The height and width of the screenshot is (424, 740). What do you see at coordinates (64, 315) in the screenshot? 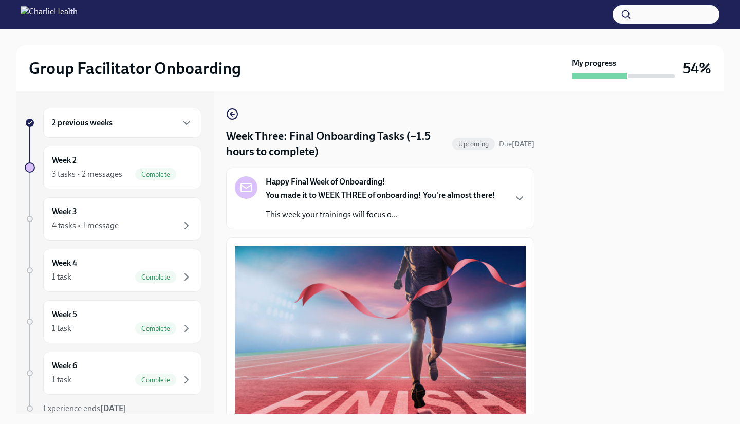
I see `h6: Week 5` at bounding box center [64, 315].